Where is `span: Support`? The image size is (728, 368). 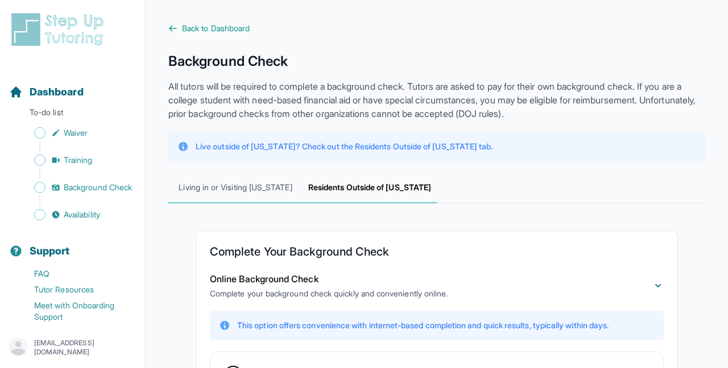 span: Support is located at coordinates (49, 251).